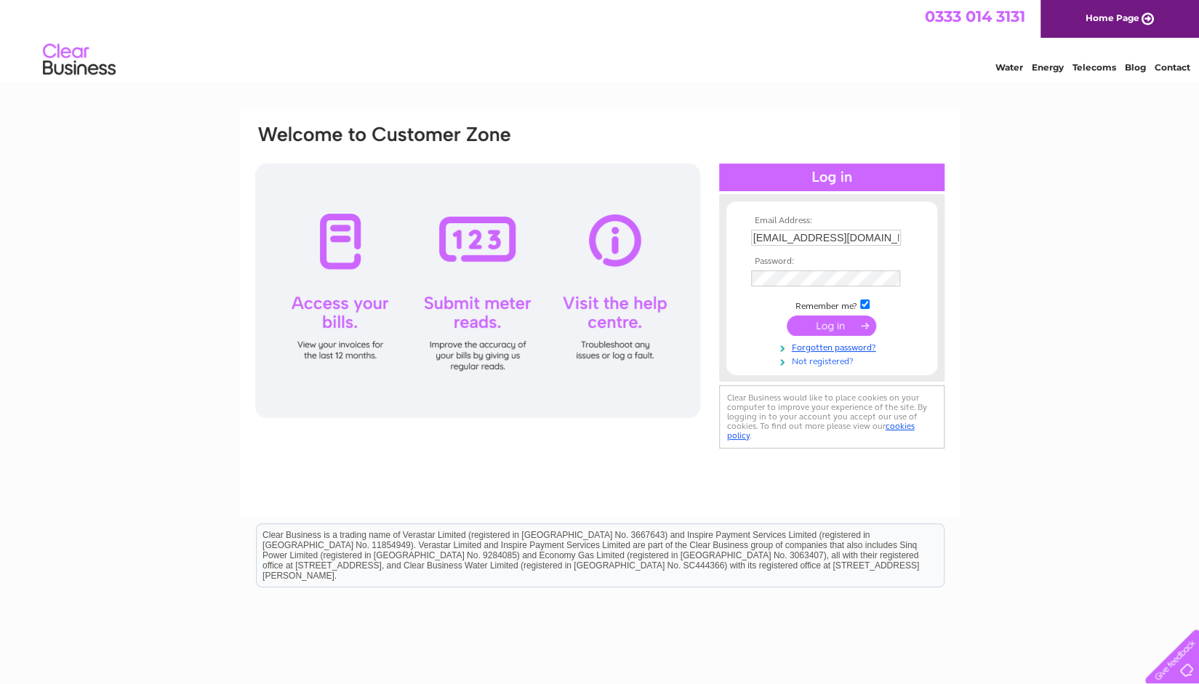 The image size is (1199, 684). I want to click on div: Clear Business would like to place cookies on your computer to improve your experience of the sit..., so click(831, 416).